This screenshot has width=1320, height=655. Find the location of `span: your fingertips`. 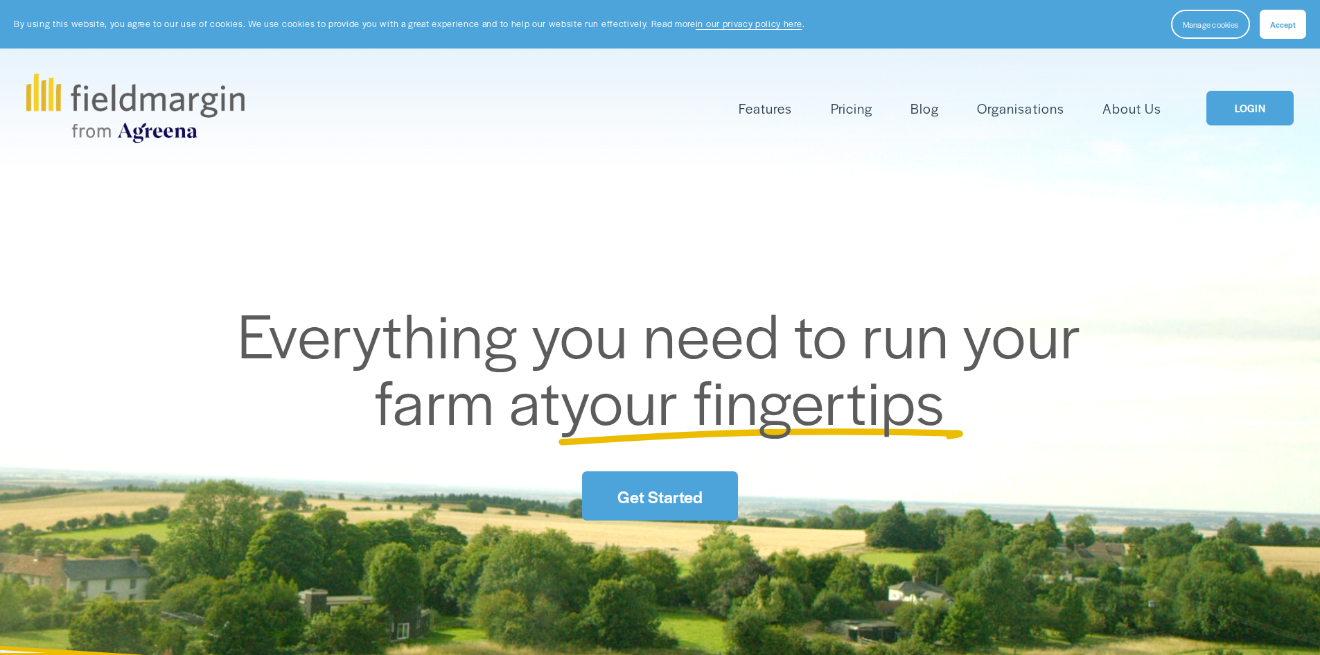

span: your fingertips is located at coordinates (753, 399).